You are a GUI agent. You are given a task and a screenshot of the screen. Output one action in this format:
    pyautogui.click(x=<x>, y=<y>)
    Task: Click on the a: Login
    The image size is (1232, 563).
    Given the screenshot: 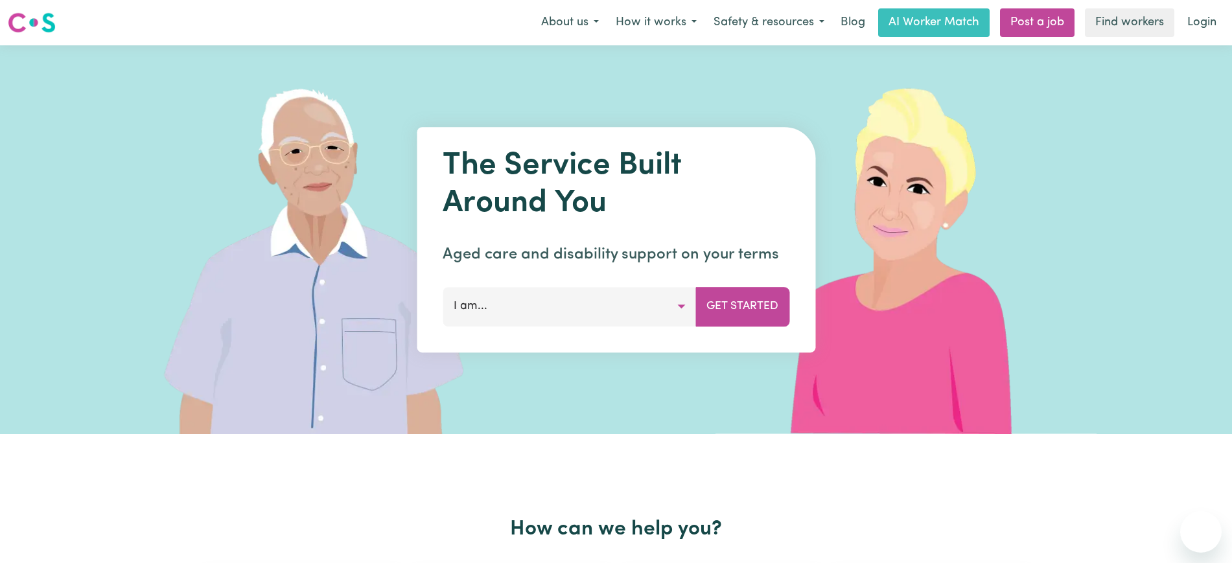 What is the action you would take?
    pyautogui.click(x=1202, y=23)
    